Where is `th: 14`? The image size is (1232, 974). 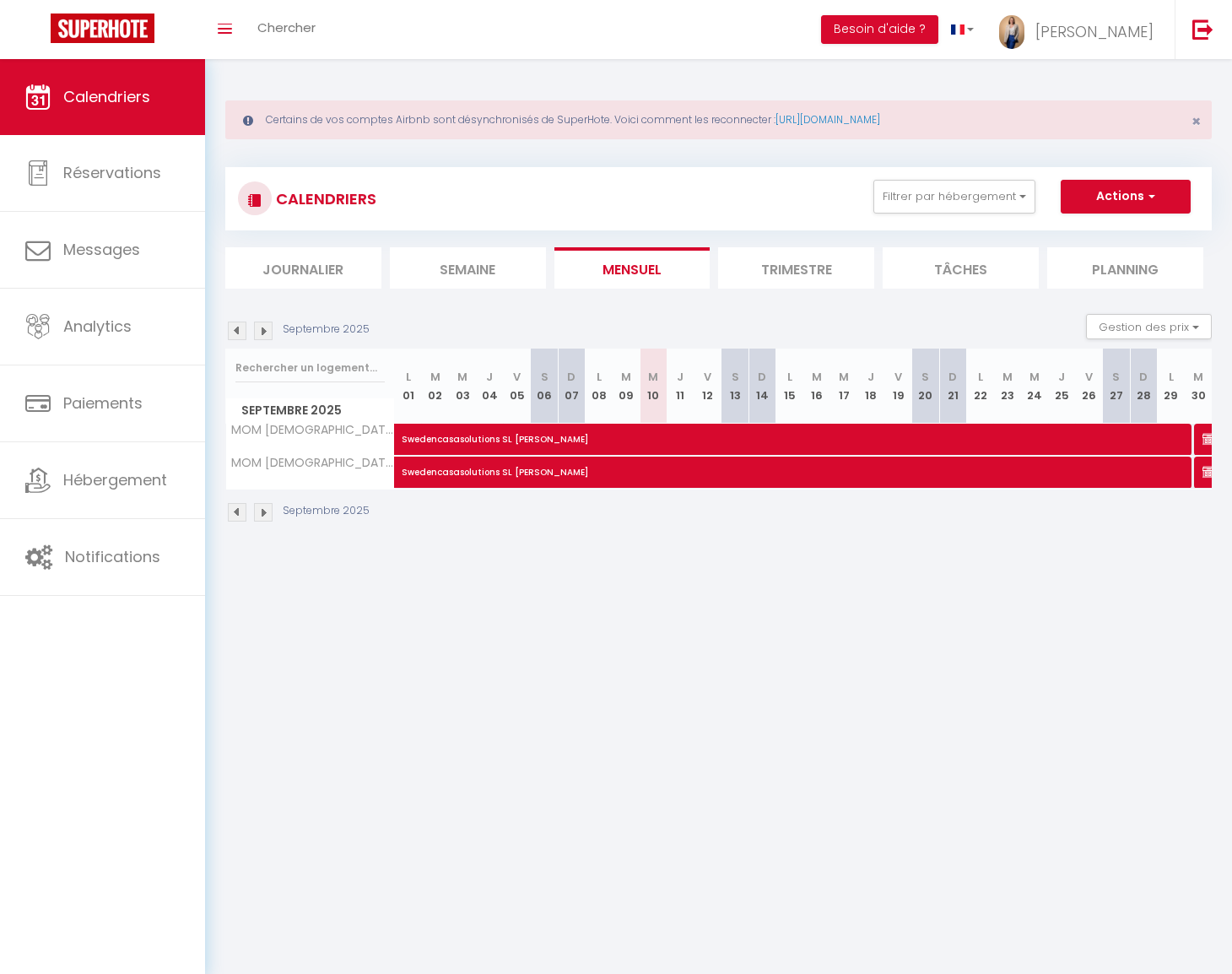
th: 14 is located at coordinates (762, 386).